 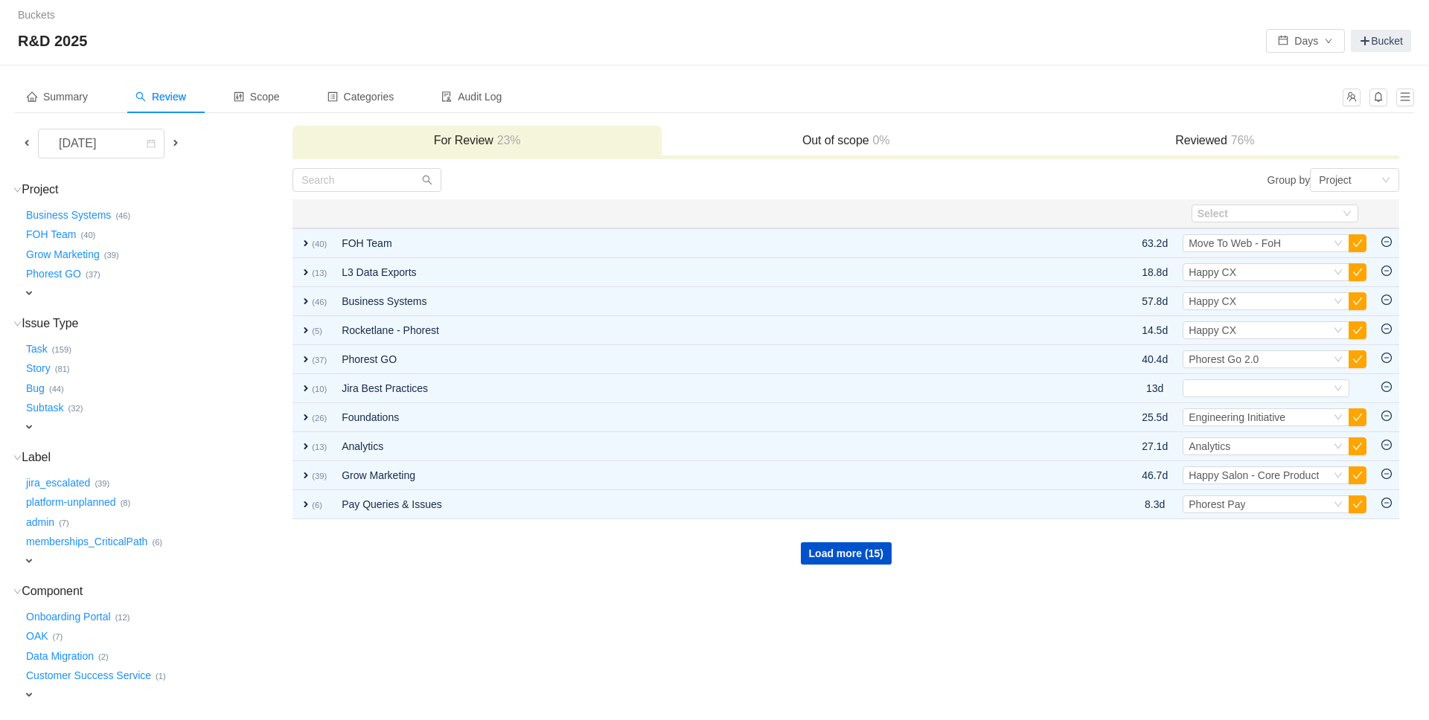 I want to click on td: Jira Best Practices, so click(x=688, y=389).